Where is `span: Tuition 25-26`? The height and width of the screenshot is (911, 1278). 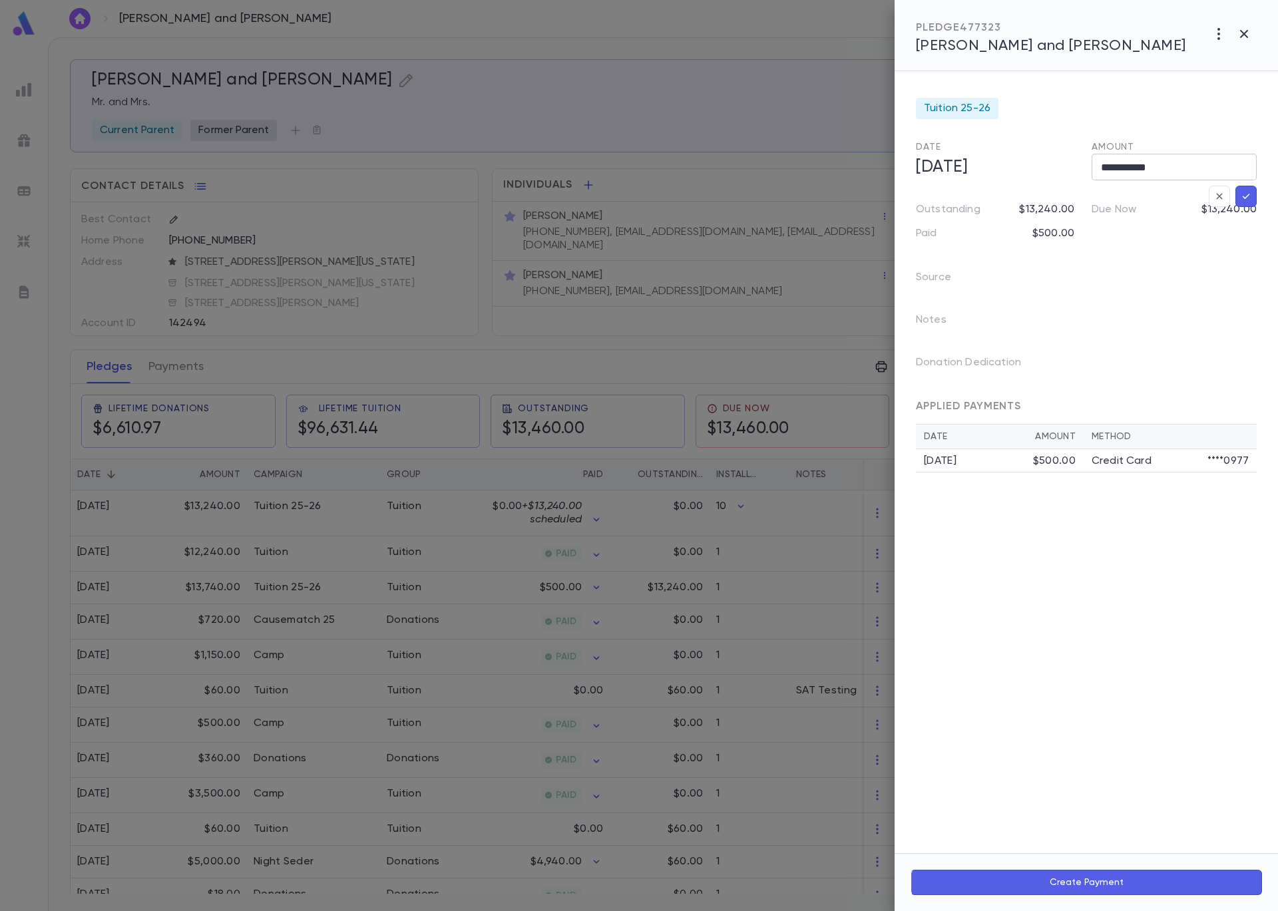
span: Tuition 25-26 is located at coordinates (957, 109).